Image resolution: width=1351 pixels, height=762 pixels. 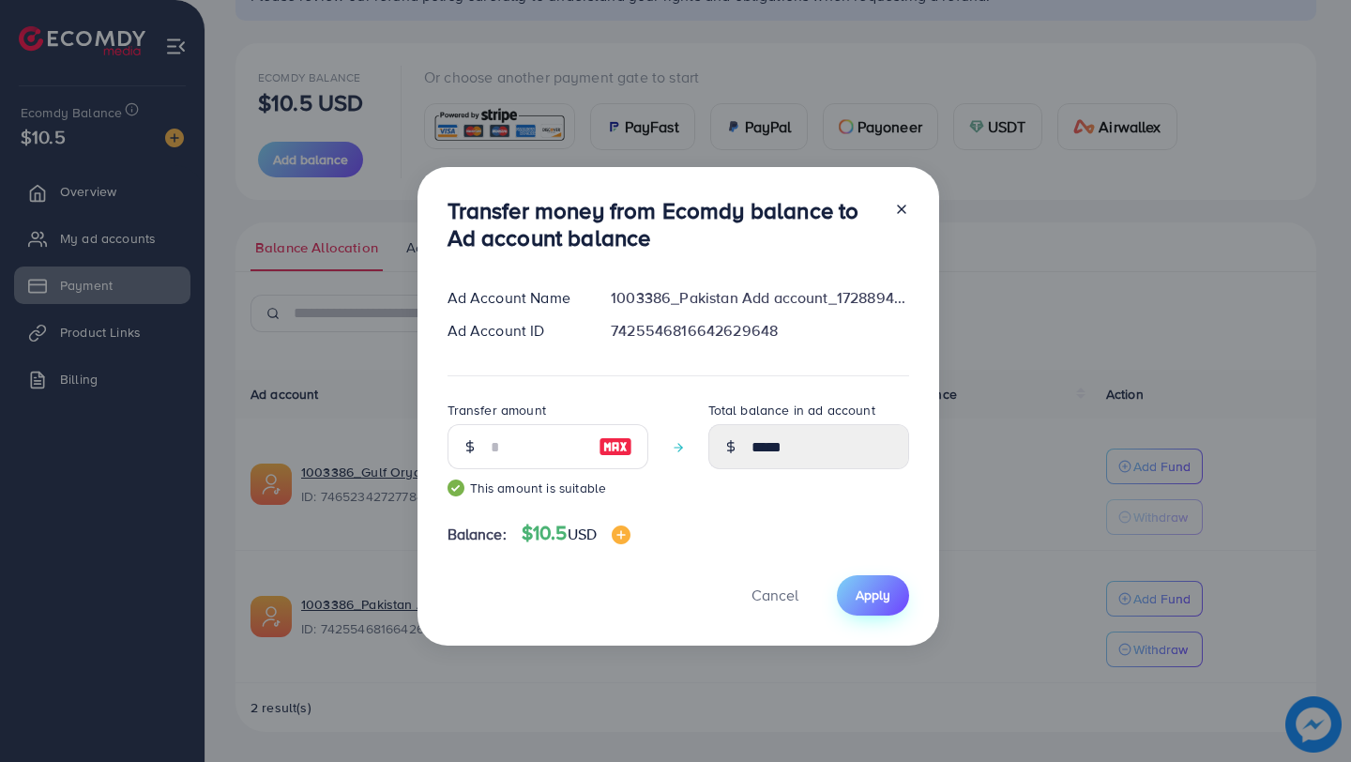 I want to click on label: Total balance in ad account, so click(x=792, y=410).